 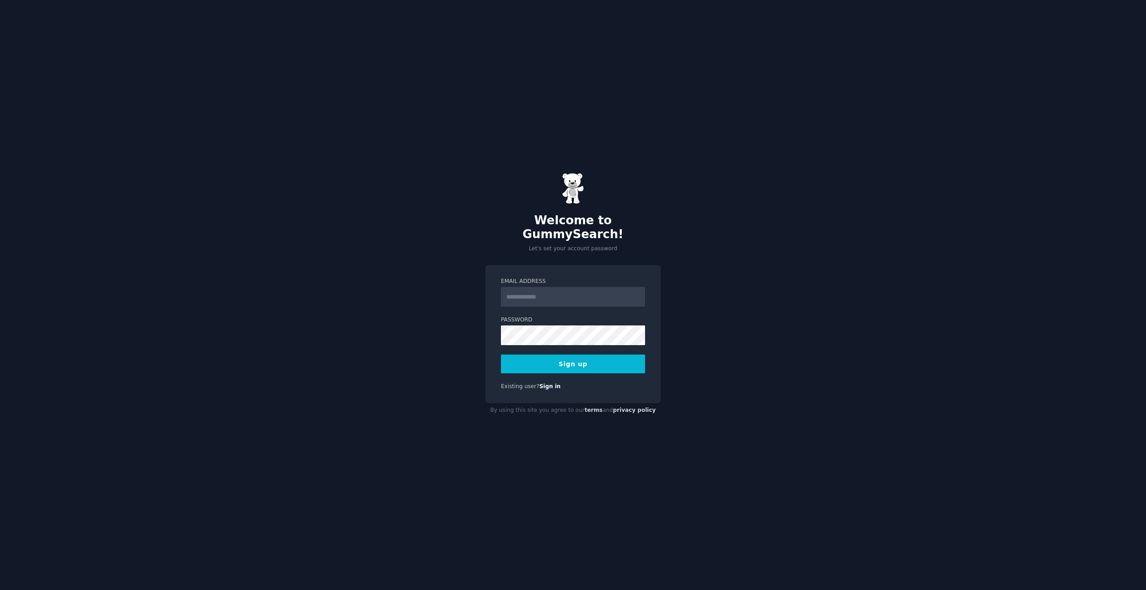 I want to click on a: terms, so click(x=594, y=410).